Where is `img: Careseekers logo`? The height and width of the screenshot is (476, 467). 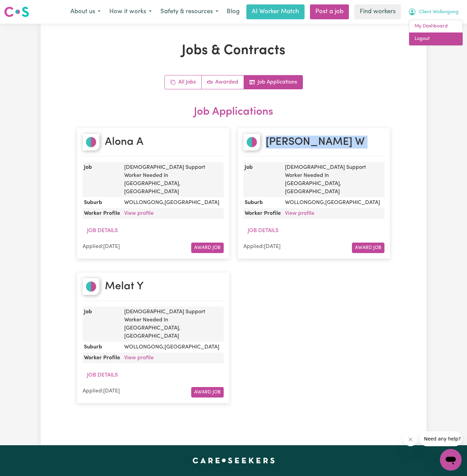 img: Careseekers logo is located at coordinates (17, 12).